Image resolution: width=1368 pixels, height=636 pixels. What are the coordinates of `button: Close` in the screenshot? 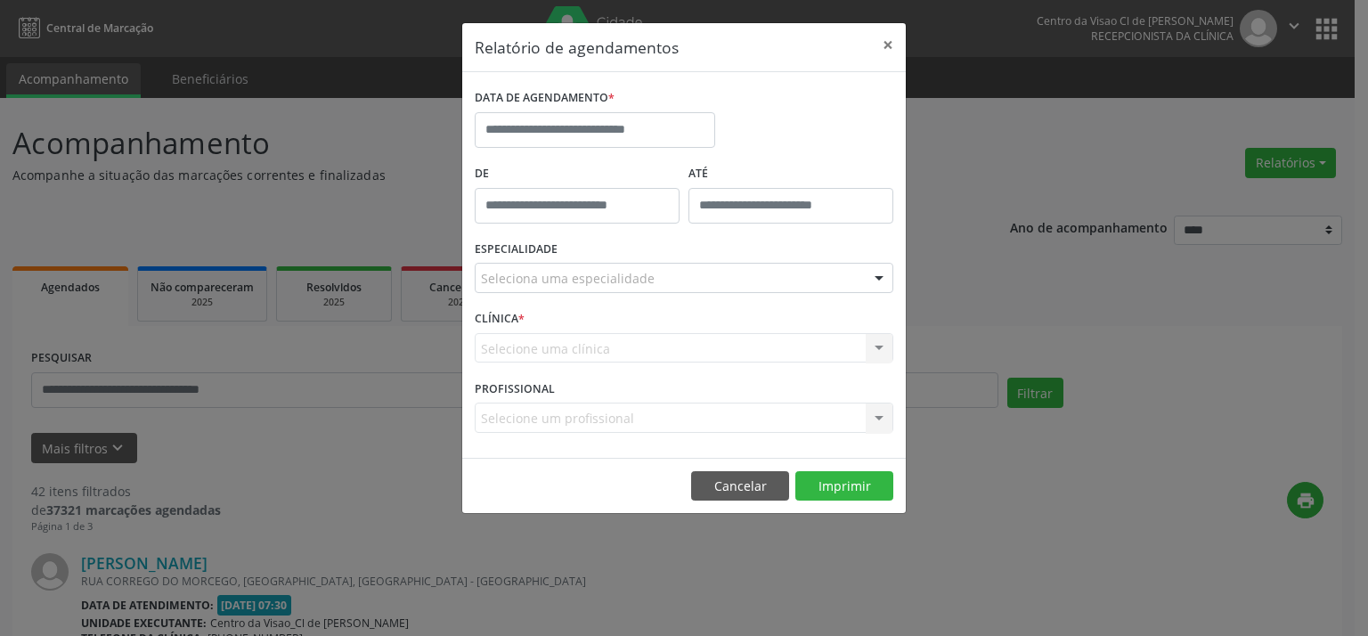 It's located at (888, 45).